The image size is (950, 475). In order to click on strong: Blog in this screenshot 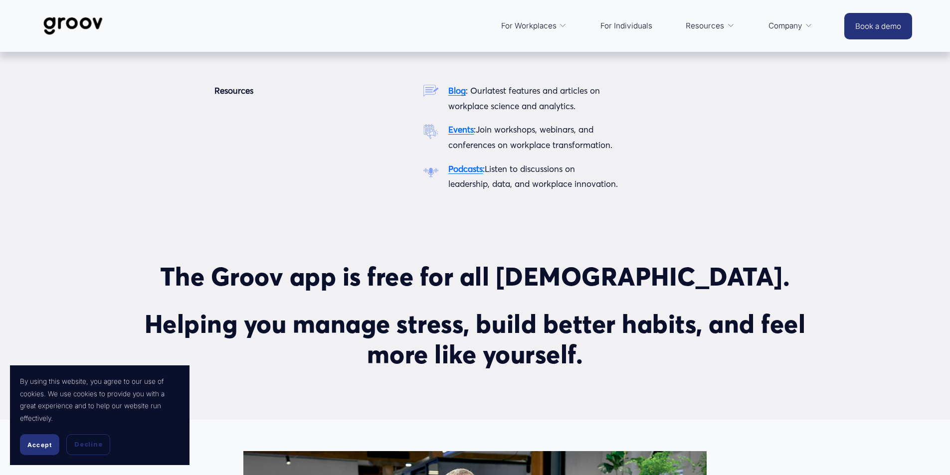, I will do `click(457, 90)`.